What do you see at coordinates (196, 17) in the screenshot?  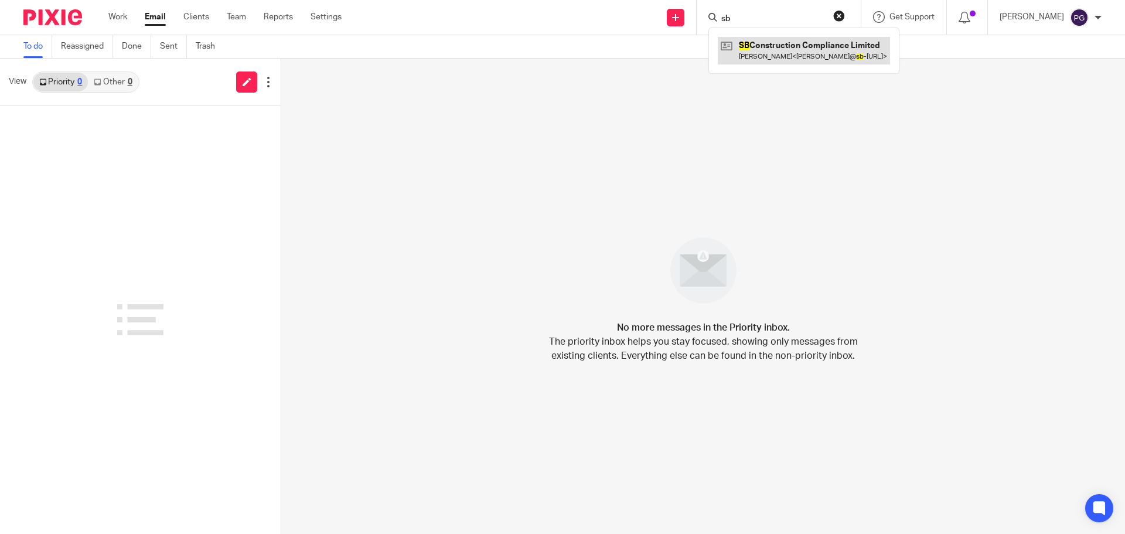 I see `a: Clients` at bounding box center [196, 17].